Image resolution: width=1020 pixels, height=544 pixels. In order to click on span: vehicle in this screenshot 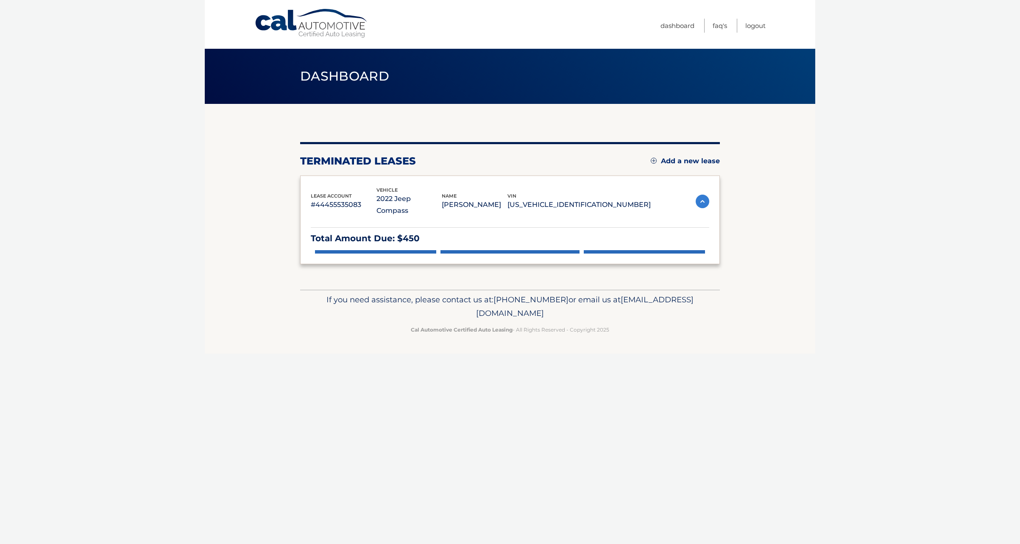, I will do `click(387, 190)`.